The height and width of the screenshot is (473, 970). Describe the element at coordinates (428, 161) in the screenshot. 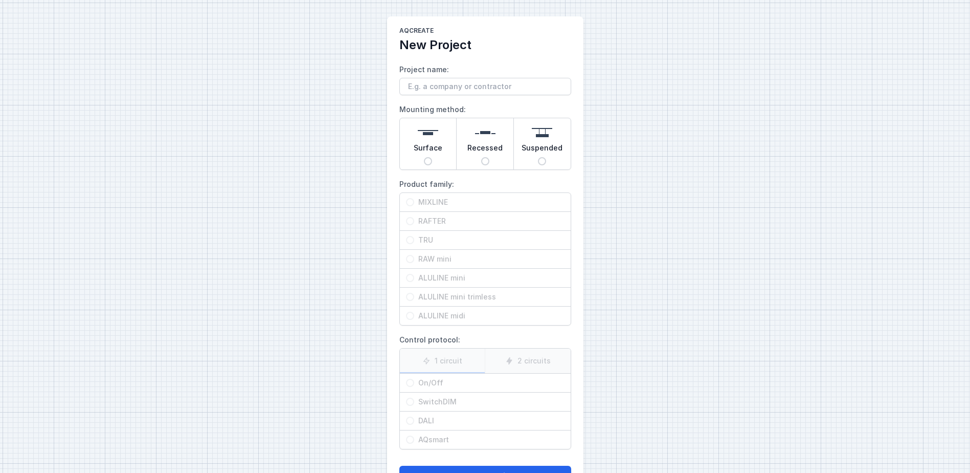

I see `input: Surface` at that location.